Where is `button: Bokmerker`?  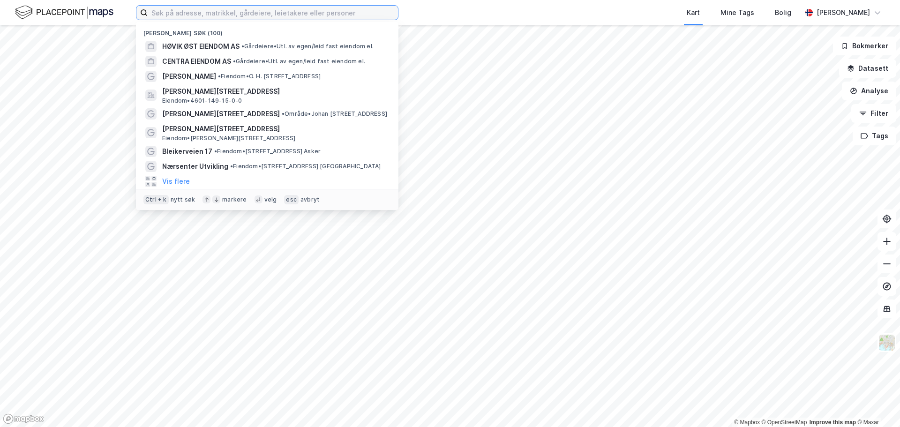
button: Bokmerker is located at coordinates (865, 46).